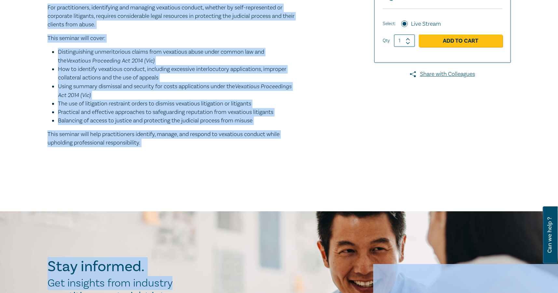 The width and height of the screenshot is (558, 293). Describe the element at coordinates (110, 60) in the screenshot. I see `em: Vexatious Proceeding Act 2014 (Vic)` at that location.